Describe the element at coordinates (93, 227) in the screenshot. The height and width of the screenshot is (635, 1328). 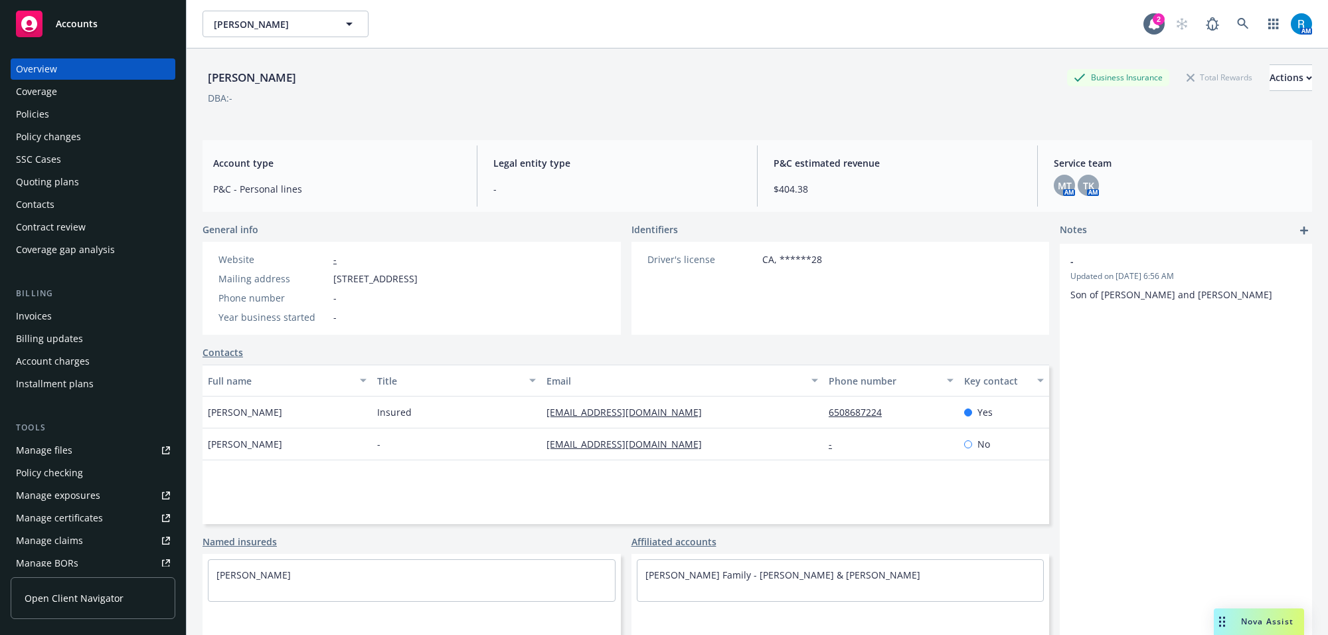
I see `a: Contract review` at that location.